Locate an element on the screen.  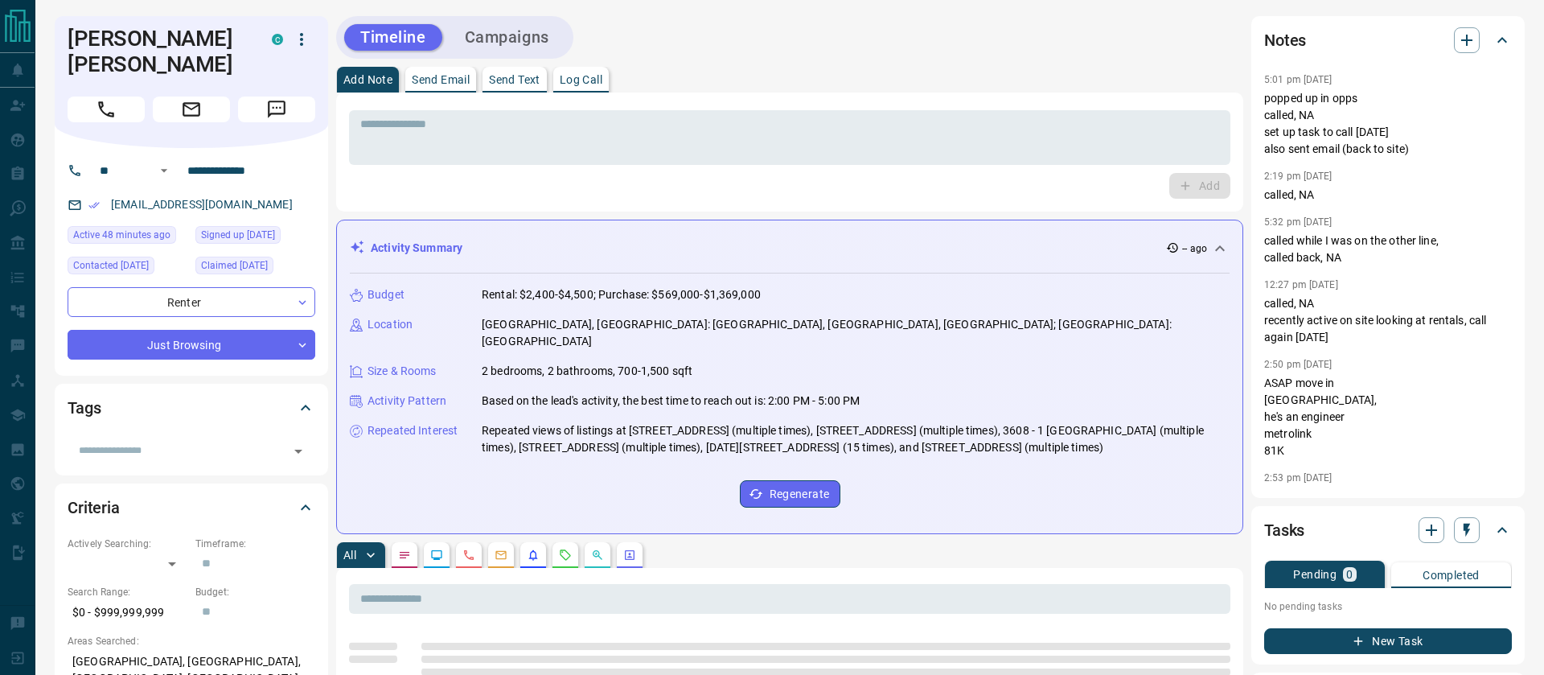
p: Rental: $2,400-$4,500; Purchase: $569,000-$1,369,000 is located at coordinates (621, 294).